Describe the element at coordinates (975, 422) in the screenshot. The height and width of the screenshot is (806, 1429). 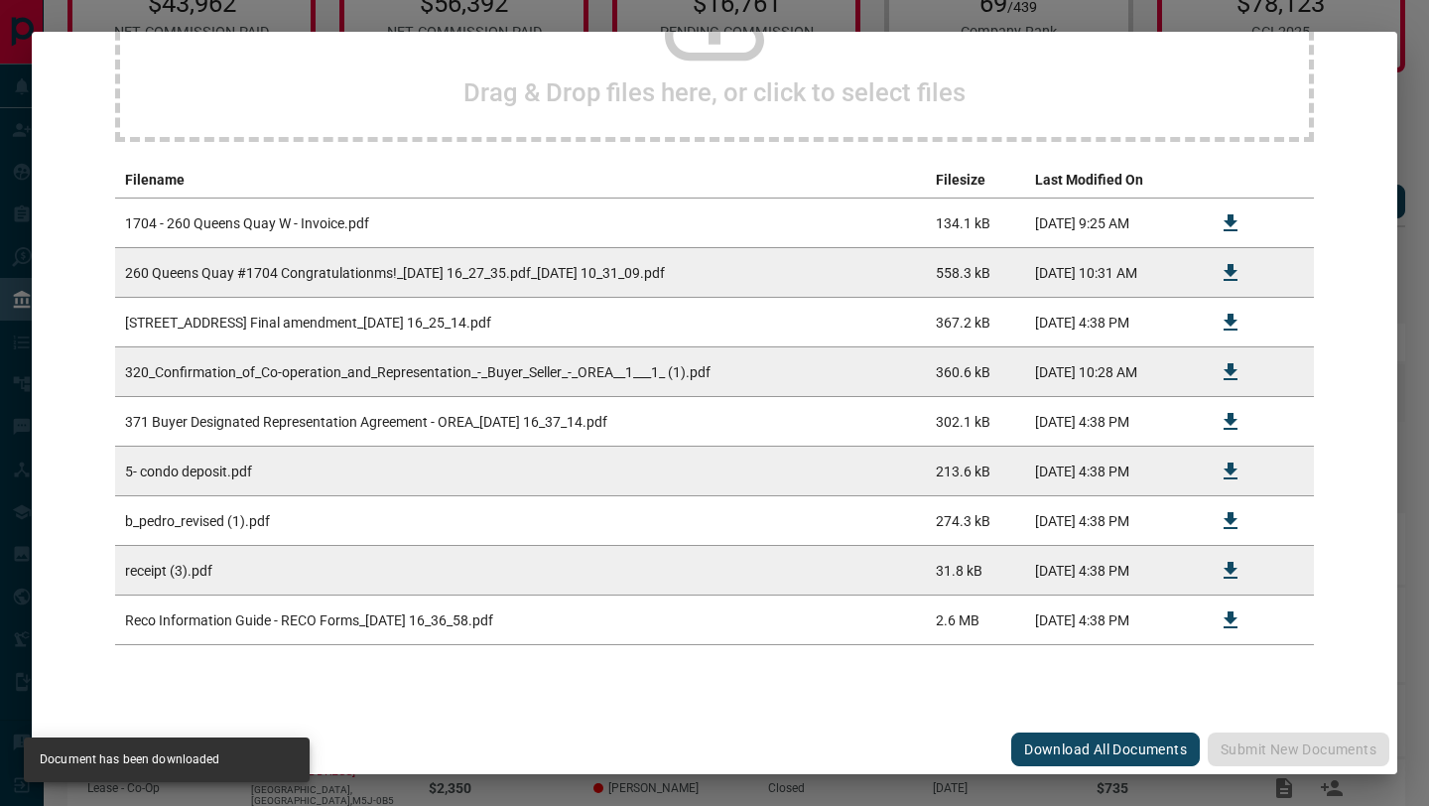
I see `td: 302.1 kB` at that location.